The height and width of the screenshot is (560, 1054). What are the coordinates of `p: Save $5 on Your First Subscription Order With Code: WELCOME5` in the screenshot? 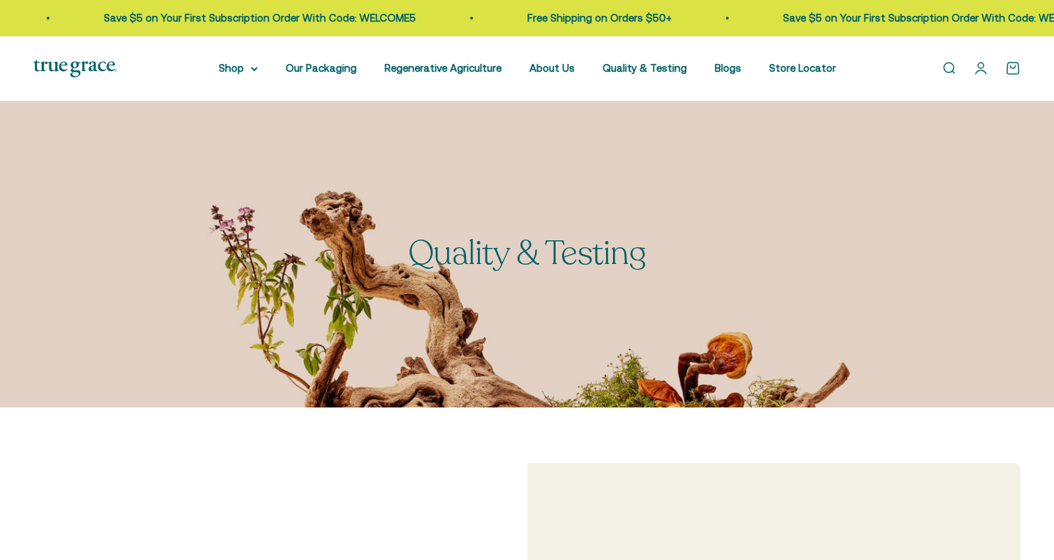 It's located at (258, 18).